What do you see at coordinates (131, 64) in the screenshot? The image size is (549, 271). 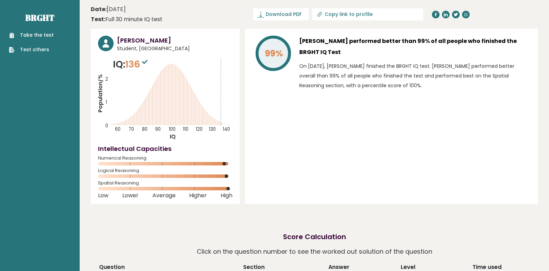 I see `p: IQ:` at bounding box center [131, 64].